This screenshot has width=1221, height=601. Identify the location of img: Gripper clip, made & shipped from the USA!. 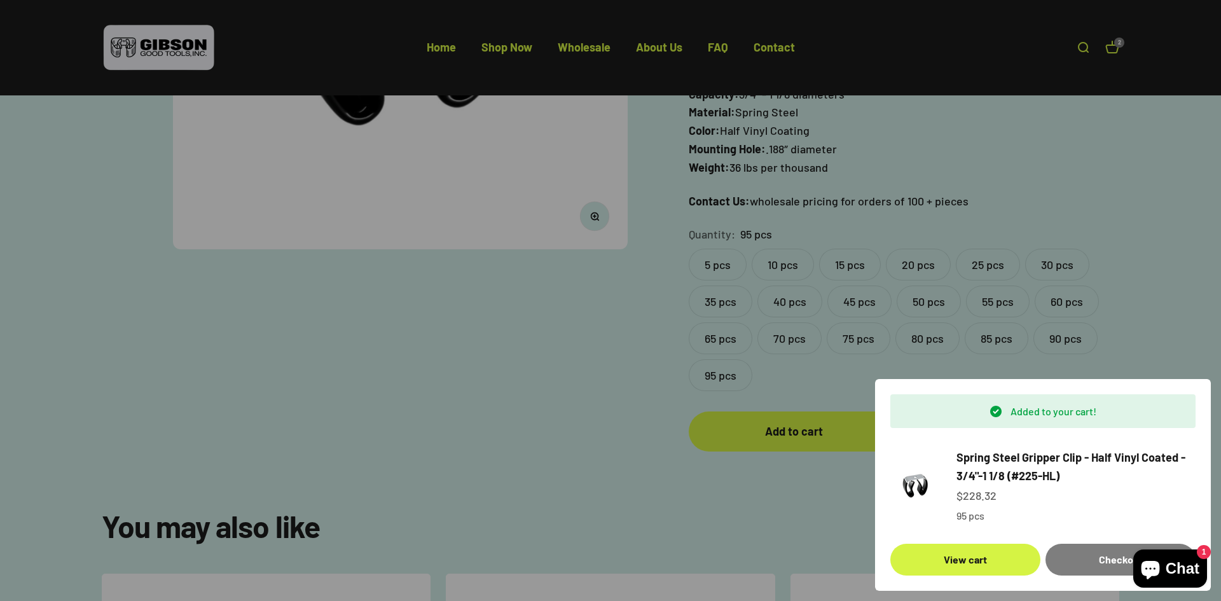
(916, 486).